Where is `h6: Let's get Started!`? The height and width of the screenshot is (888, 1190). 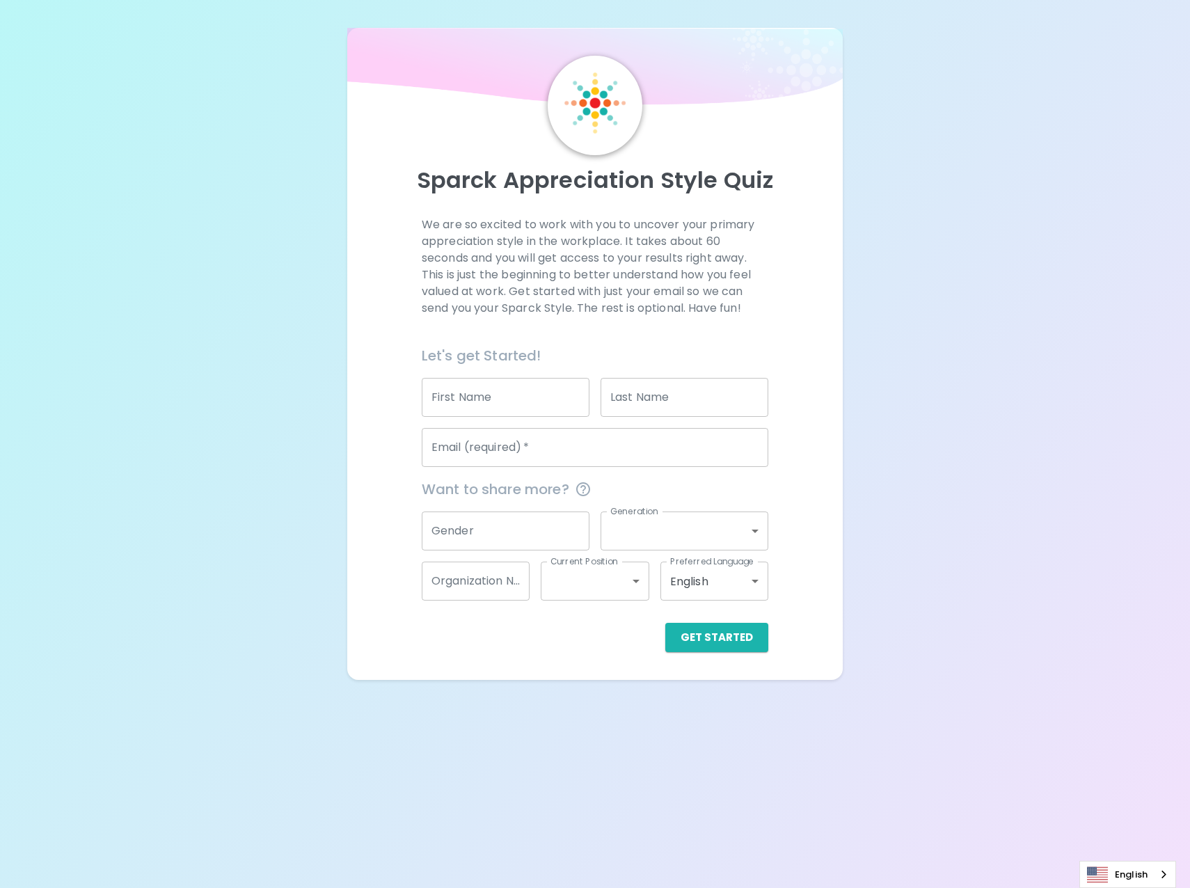
h6: Let's get Started! is located at coordinates (595, 356).